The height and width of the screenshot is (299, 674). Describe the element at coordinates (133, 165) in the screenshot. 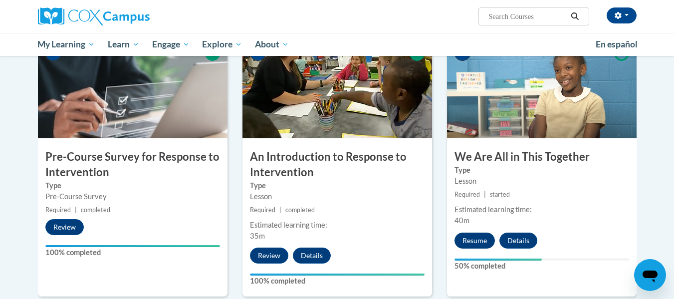

I see `h3: Pre-Course Survey for Response to Intervention` at that location.